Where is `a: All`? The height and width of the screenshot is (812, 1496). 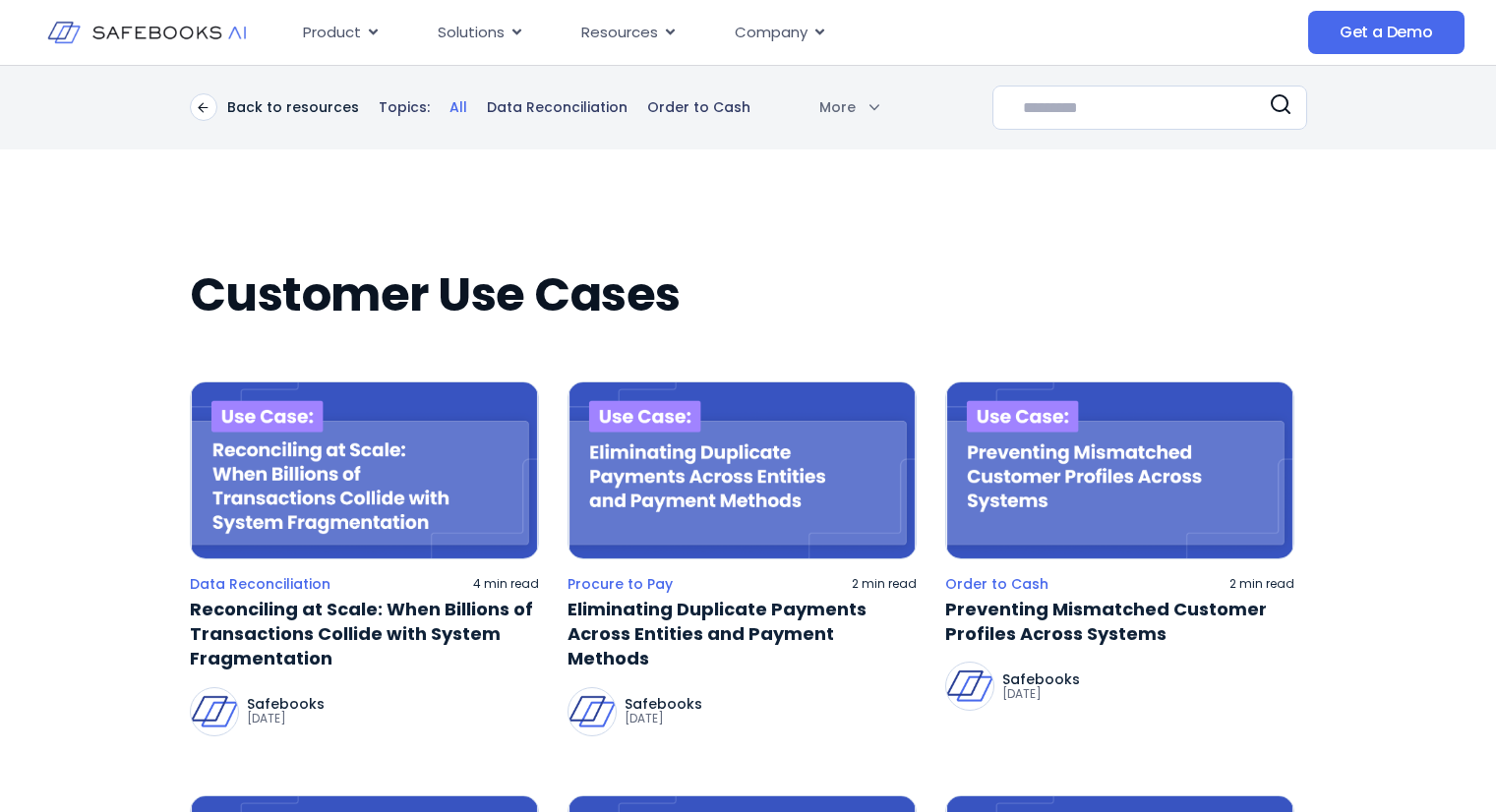 a: All is located at coordinates (458, 108).